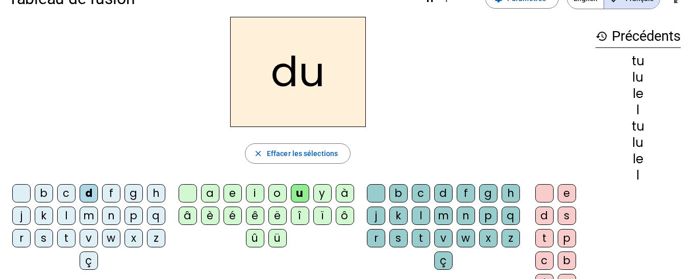  I want to click on mat-icon: close, so click(258, 153).